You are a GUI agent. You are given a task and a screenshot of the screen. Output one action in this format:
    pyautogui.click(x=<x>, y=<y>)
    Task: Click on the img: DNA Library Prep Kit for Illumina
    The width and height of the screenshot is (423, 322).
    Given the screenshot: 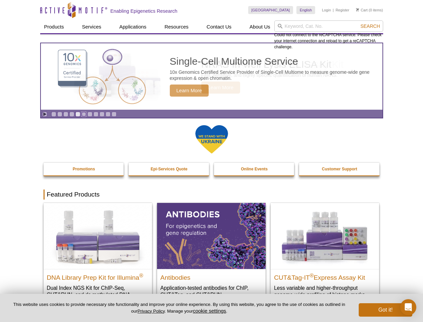 What is the action you would take?
    pyautogui.click(x=98, y=236)
    